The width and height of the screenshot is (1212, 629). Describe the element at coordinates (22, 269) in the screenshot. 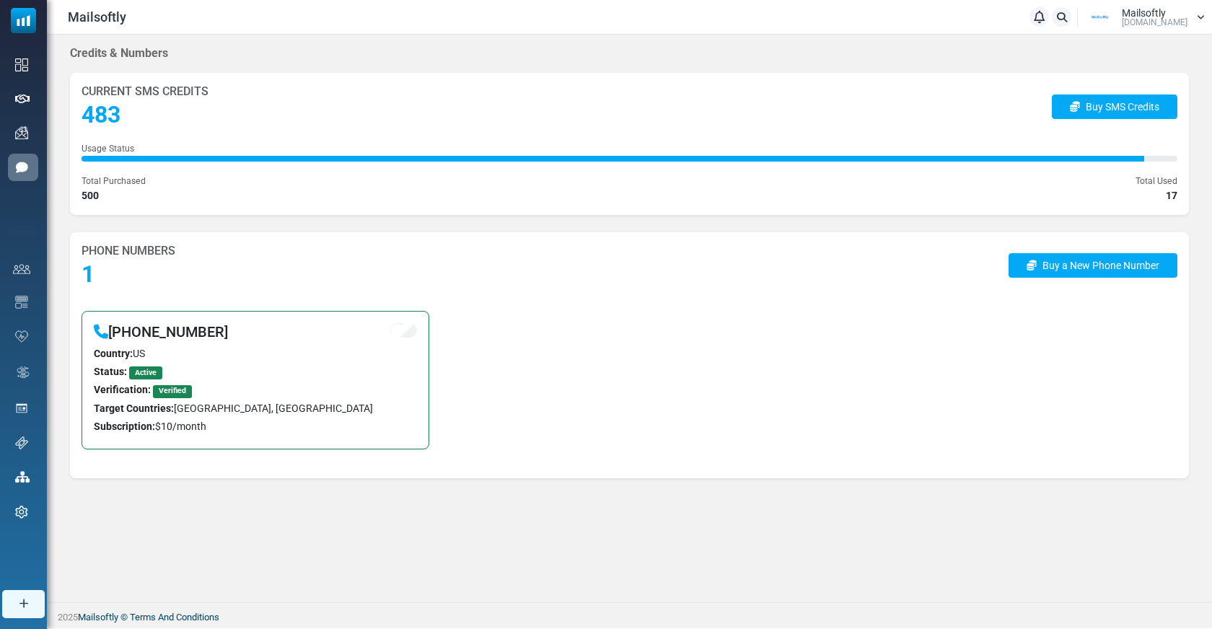

I see `img: contacts-icon.svg` at that location.